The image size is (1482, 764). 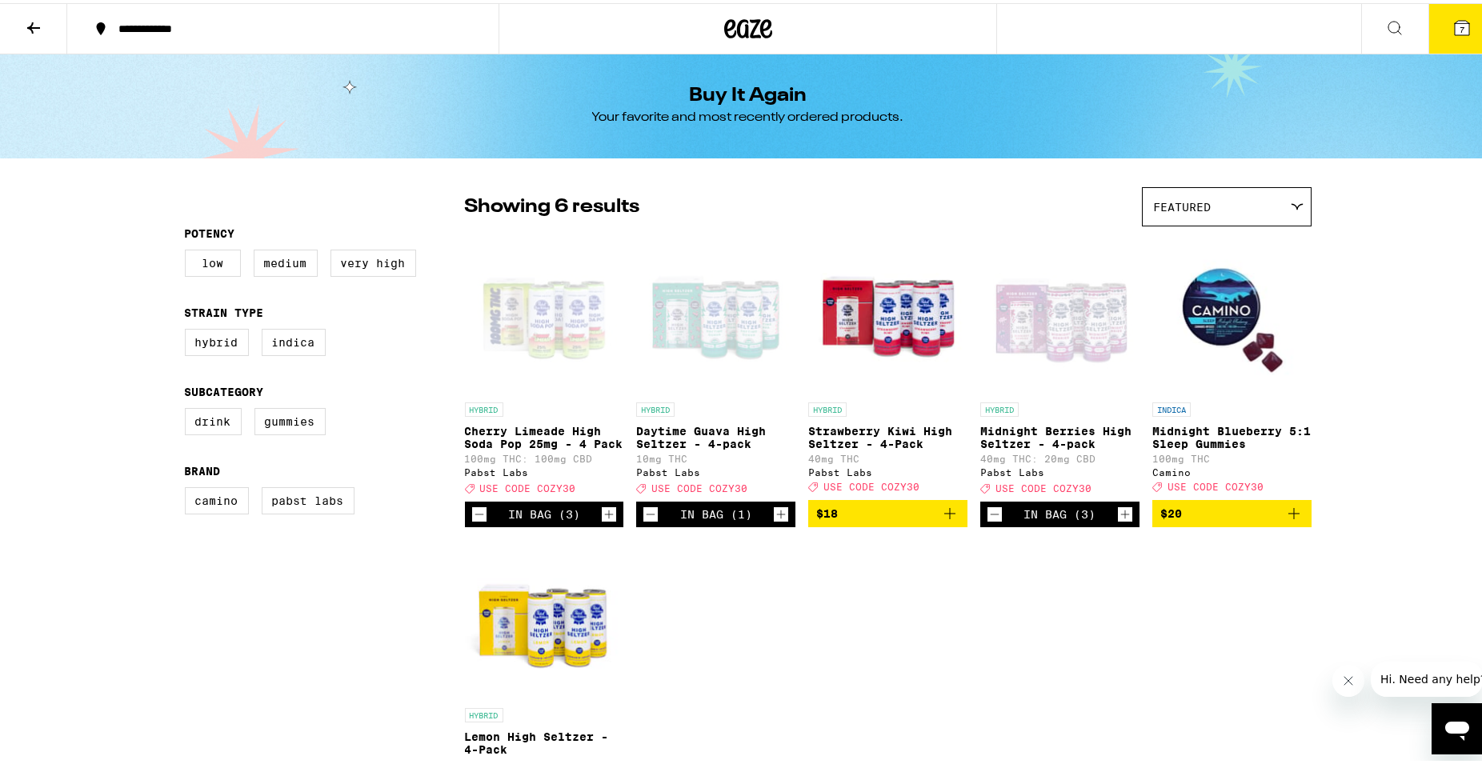 What do you see at coordinates (224, 389) in the screenshot?
I see `legend: Subcategory` at bounding box center [224, 389].